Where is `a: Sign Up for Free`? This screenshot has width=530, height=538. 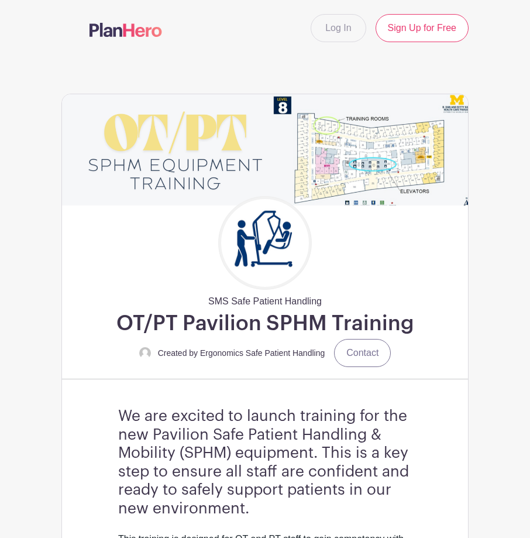
a: Sign Up for Free is located at coordinates (422, 28).